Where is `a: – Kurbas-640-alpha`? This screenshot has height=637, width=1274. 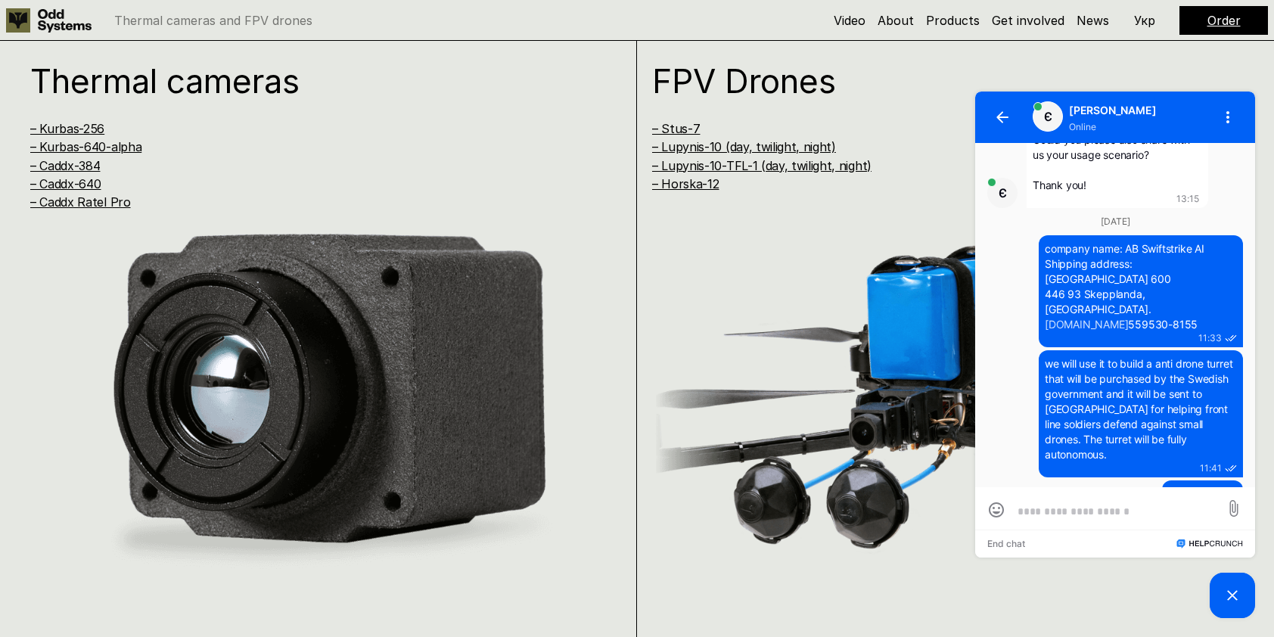
a: – Kurbas-640-alpha is located at coordinates (86, 147).